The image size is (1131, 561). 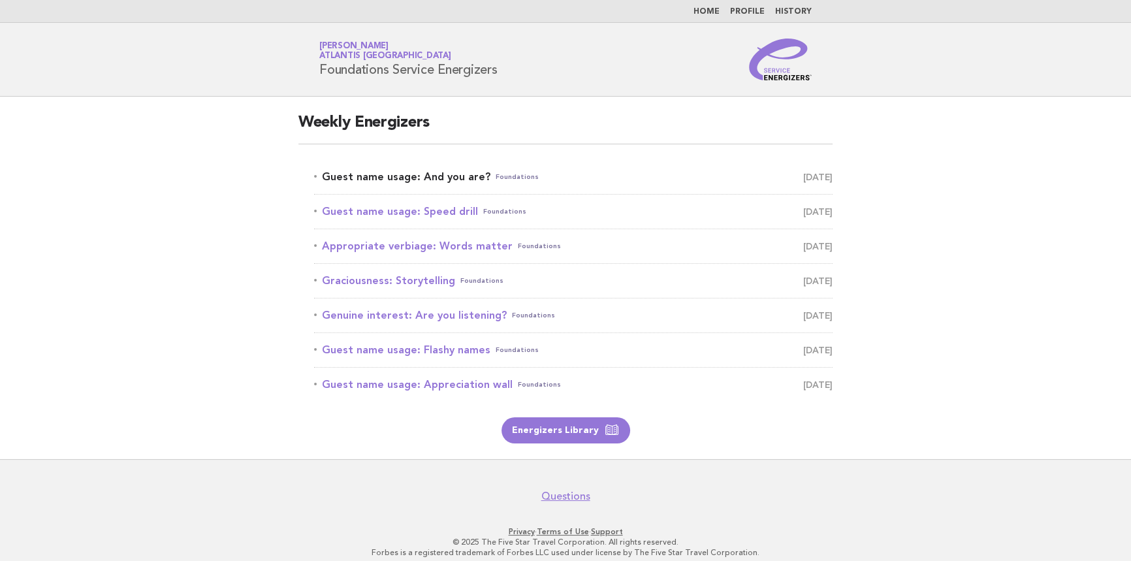 What do you see at coordinates (780, 59) in the screenshot?
I see `img: Service Energizers` at bounding box center [780, 59].